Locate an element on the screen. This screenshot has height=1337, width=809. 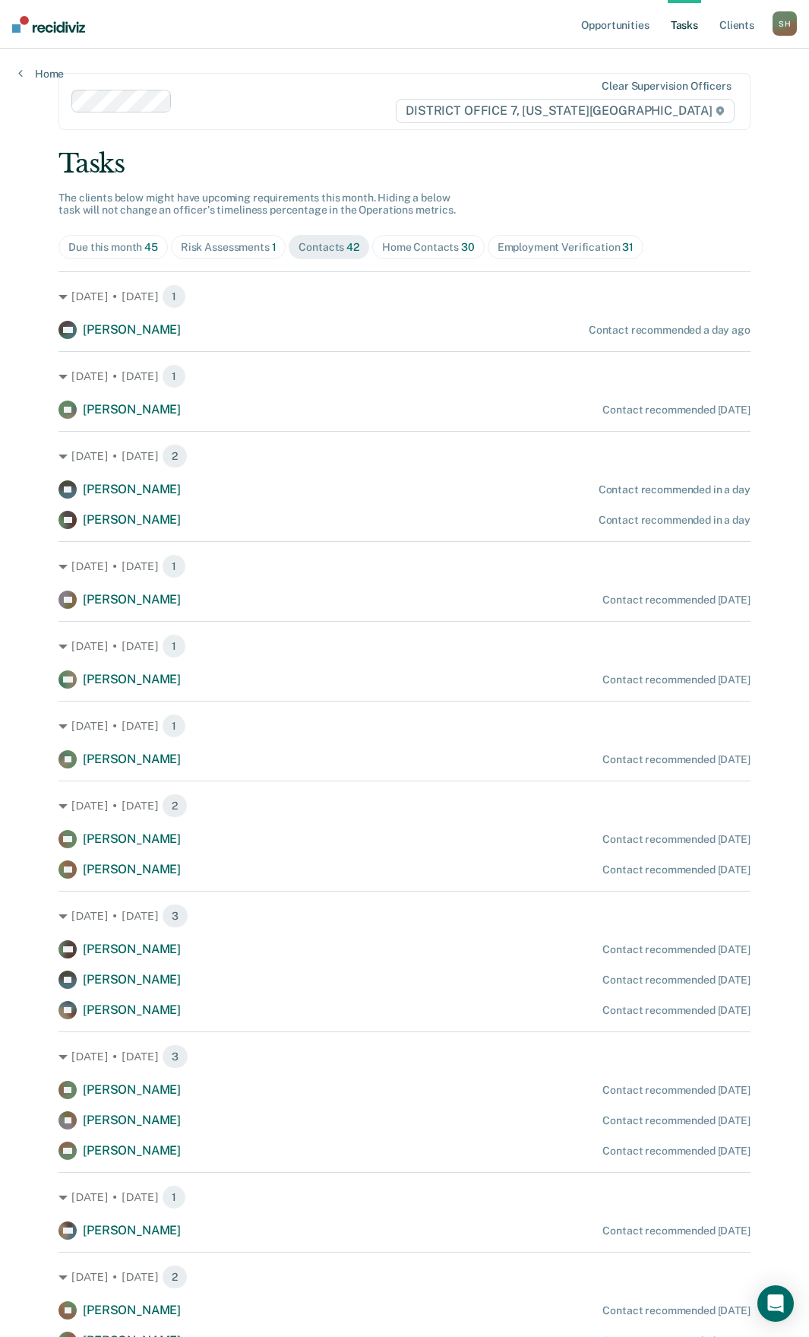
span: 45 is located at coordinates (151, 247).